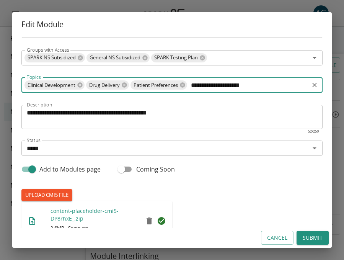 The height and width of the screenshot is (260, 344). I want to click on div: Drug Delivery, so click(108, 85).